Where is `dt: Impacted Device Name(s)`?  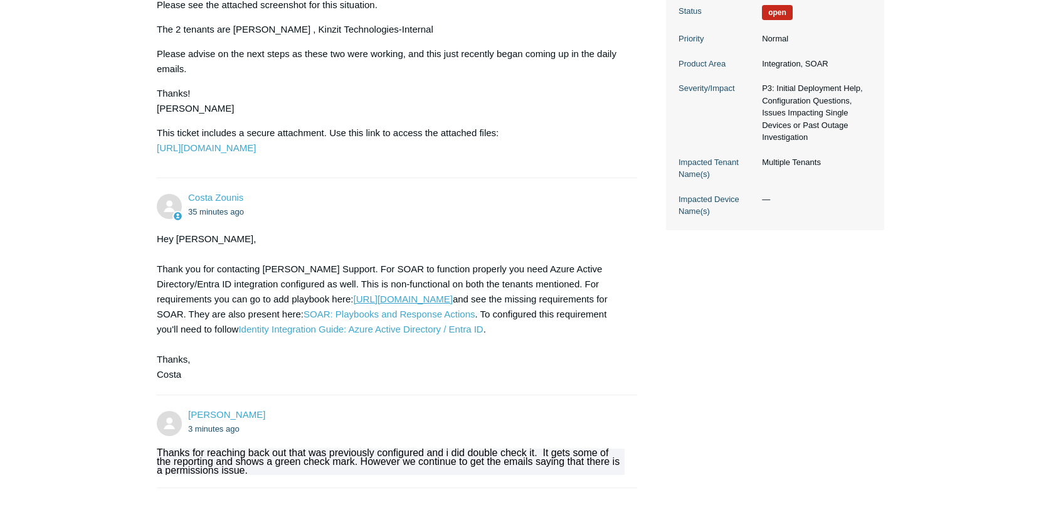 dt: Impacted Device Name(s) is located at coordinates (717, 205).